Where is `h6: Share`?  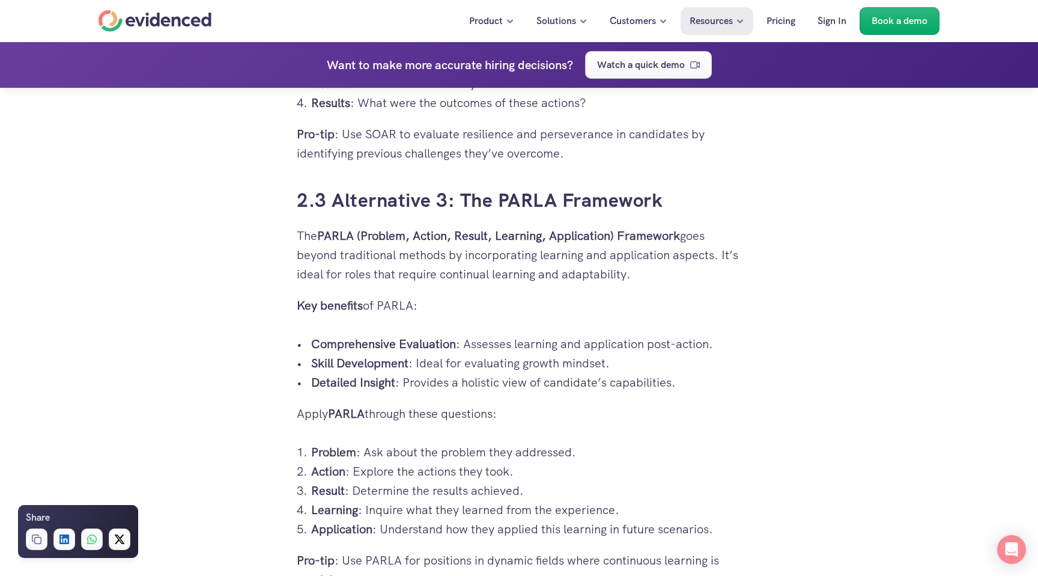
h6: Share is located at coordinates (38, 517).